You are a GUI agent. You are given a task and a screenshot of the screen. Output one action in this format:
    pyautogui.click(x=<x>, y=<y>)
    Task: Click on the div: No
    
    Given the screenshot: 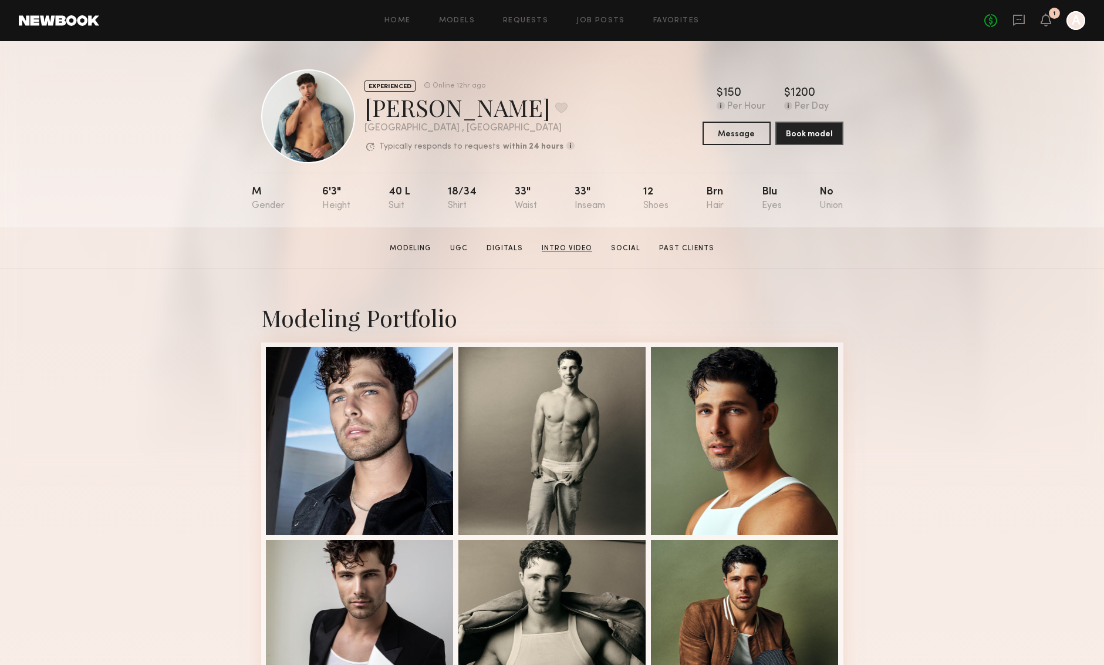 What is the action you would take?
    pyautogui.click(x=831, y=198)
    